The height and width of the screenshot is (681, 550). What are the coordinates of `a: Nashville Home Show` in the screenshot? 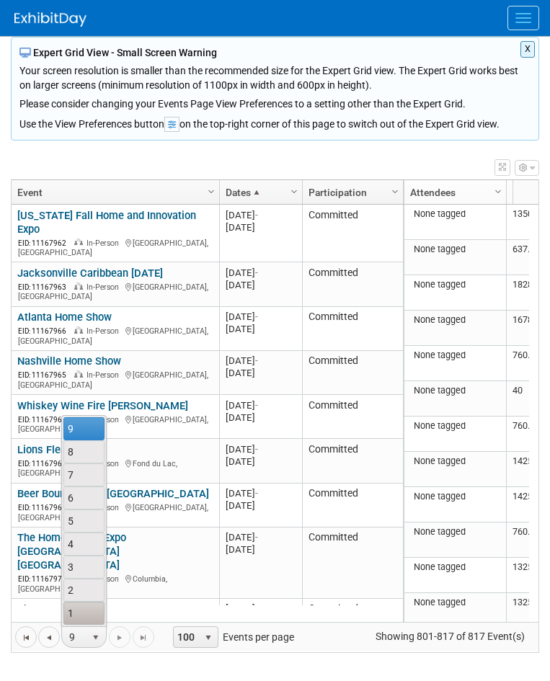 It's located at (69, 361).